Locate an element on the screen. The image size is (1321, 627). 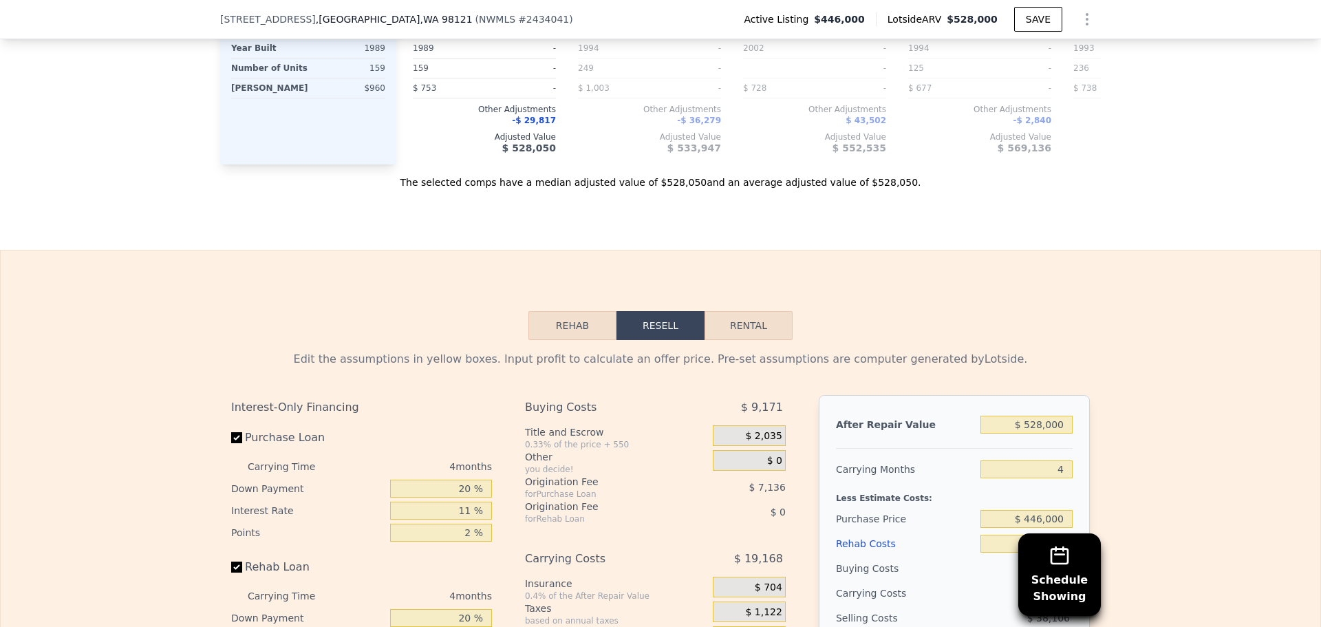
div: Carrying Months is located at coordinates (906, 469).